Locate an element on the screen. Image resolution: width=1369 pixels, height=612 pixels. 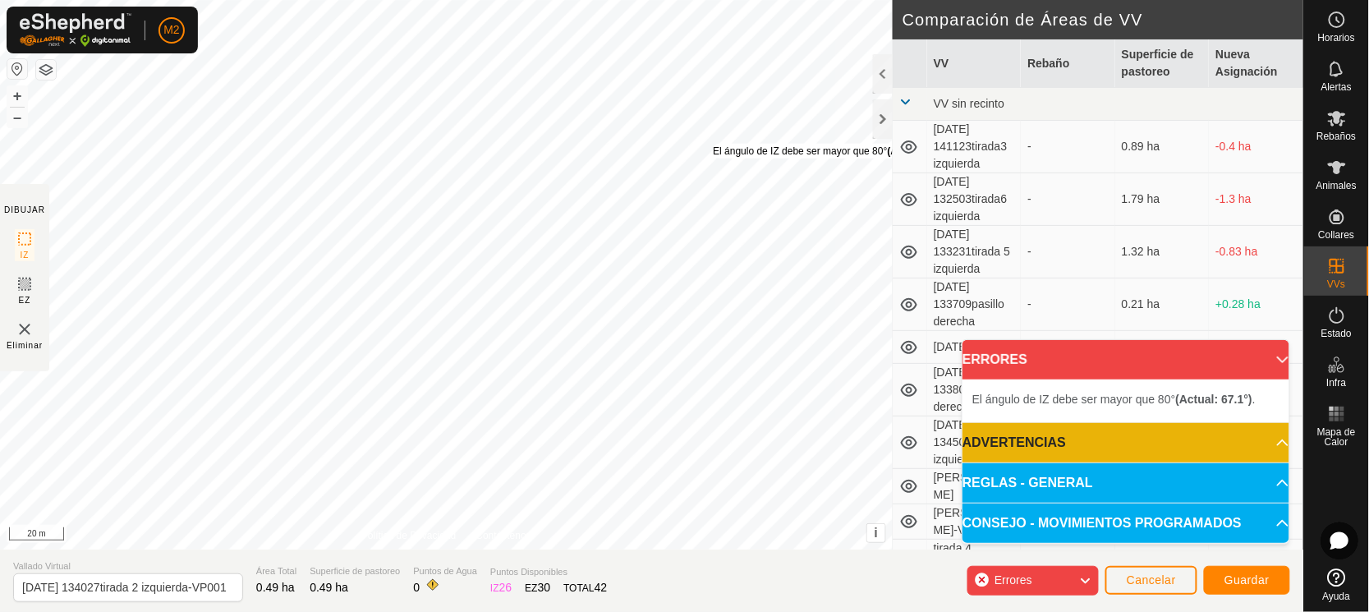
span: Superficie de pastoreo is located at coordinates (355, 571).